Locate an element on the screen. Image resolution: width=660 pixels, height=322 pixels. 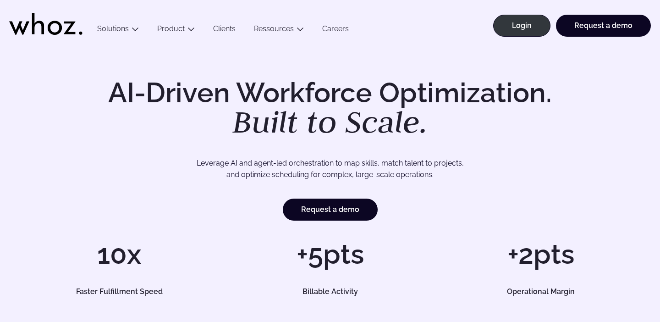
em: Built to Scale. is located at coordinates (330, 121).